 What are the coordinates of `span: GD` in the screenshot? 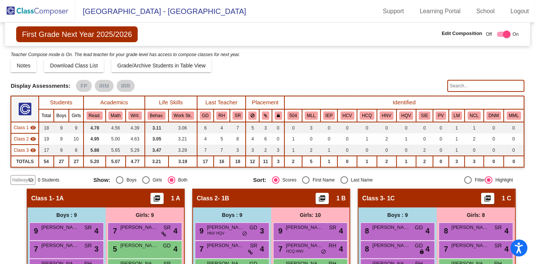 It's located at (253, 227).